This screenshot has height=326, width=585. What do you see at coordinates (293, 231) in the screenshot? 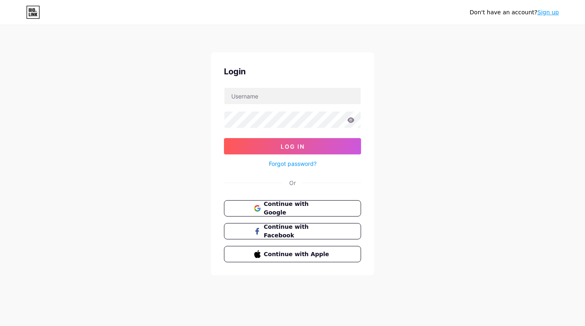
I see `a: Continue with Facebook` at bounding box center [293, 231].